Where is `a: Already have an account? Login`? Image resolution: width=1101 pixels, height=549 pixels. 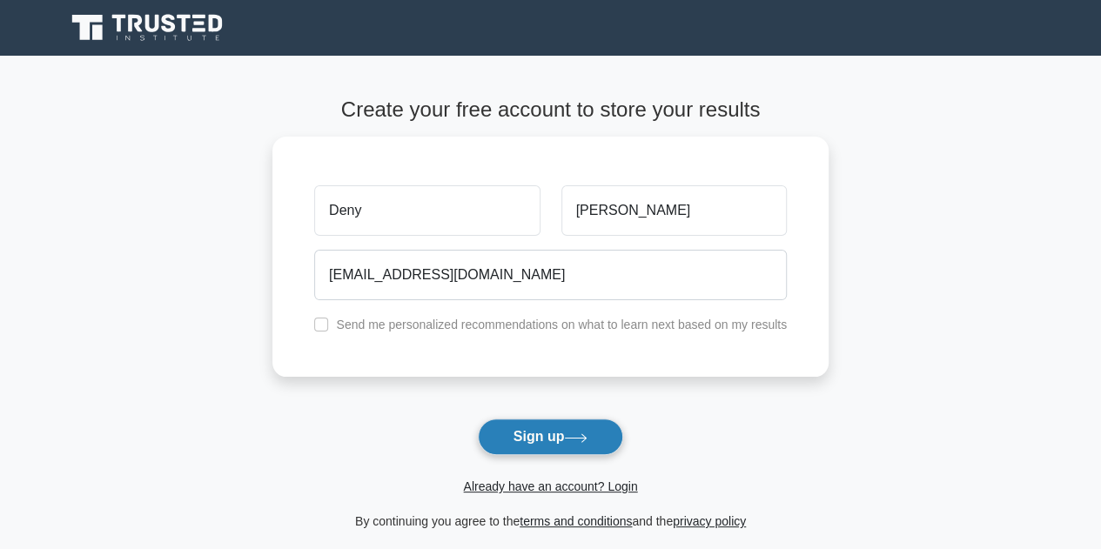
a: Already have an account? Login is located at coordinates (550, 487).